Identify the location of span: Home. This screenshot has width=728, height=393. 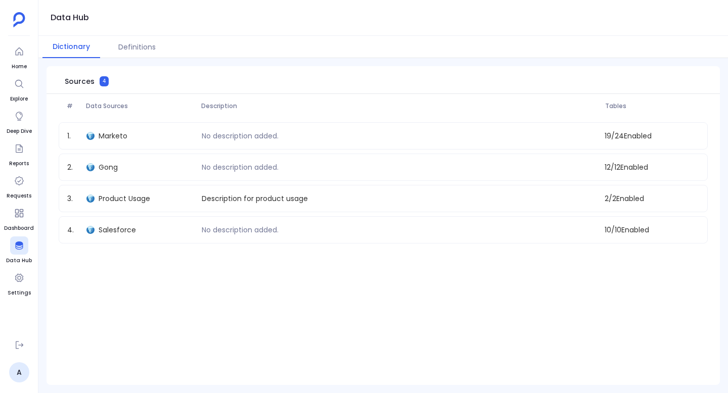
(19, 67).